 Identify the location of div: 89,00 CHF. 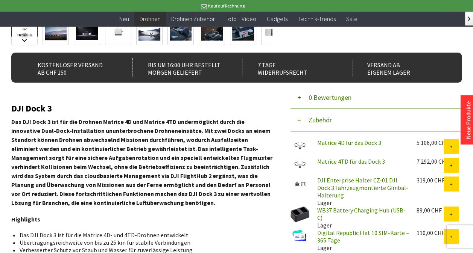
(430, 211).